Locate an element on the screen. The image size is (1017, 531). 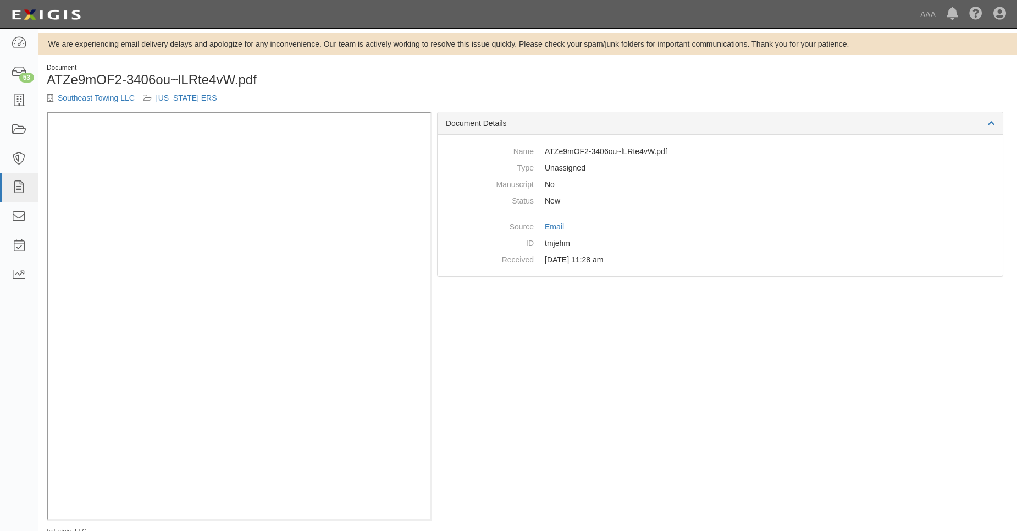
dt: Manuscript is located at coordinates (490, 183).